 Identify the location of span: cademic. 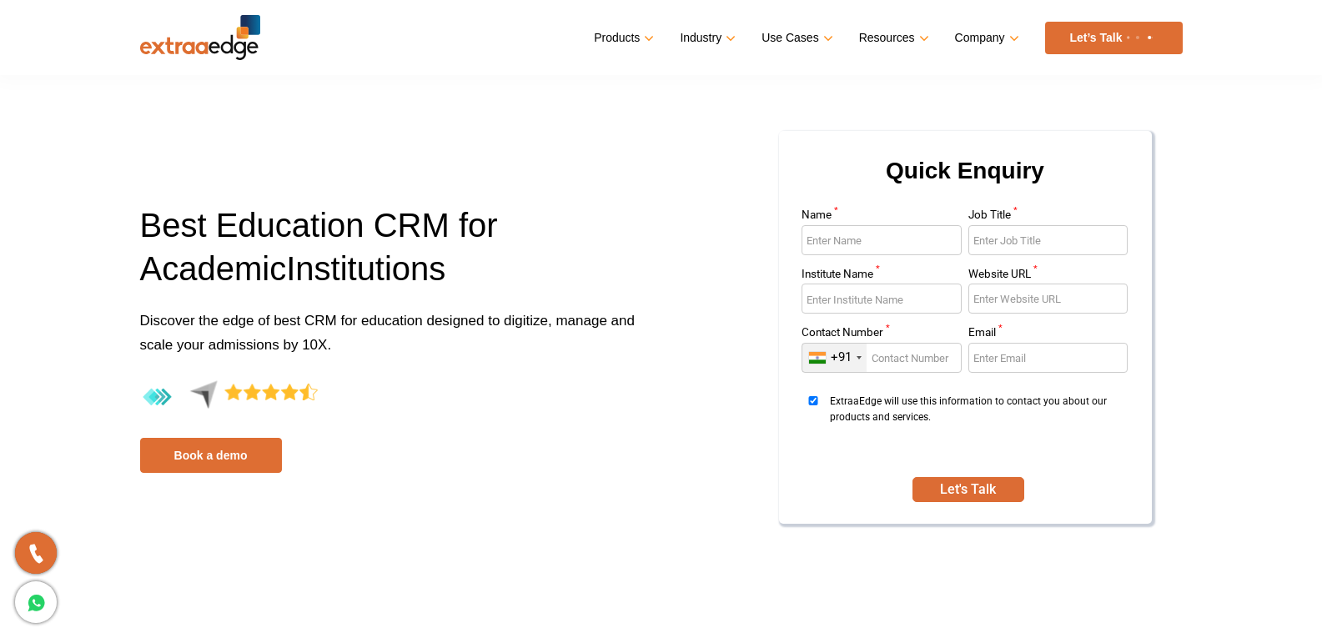
(223, 269).